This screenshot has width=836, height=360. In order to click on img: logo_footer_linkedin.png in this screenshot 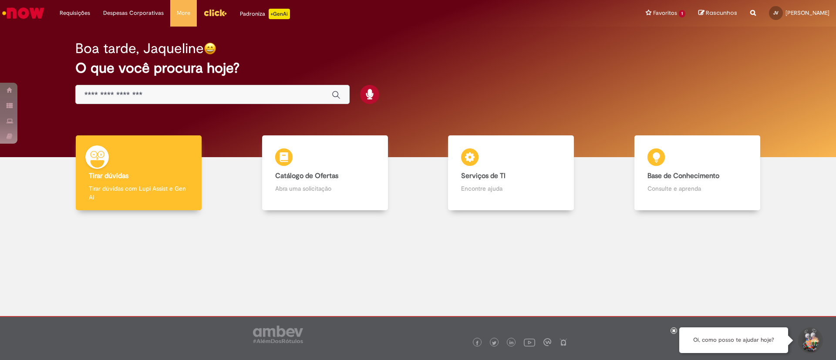, I will do `click(512, 343)`.